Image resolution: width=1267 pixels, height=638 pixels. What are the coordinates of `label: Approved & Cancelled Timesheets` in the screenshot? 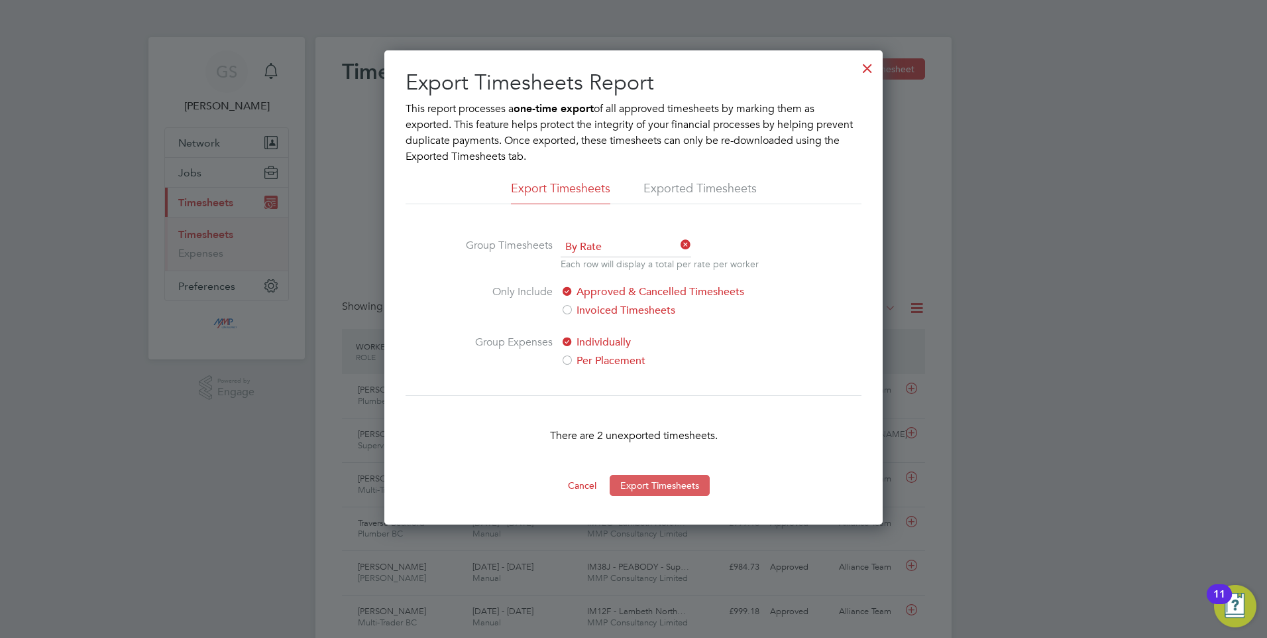 It's located at (671, 292).